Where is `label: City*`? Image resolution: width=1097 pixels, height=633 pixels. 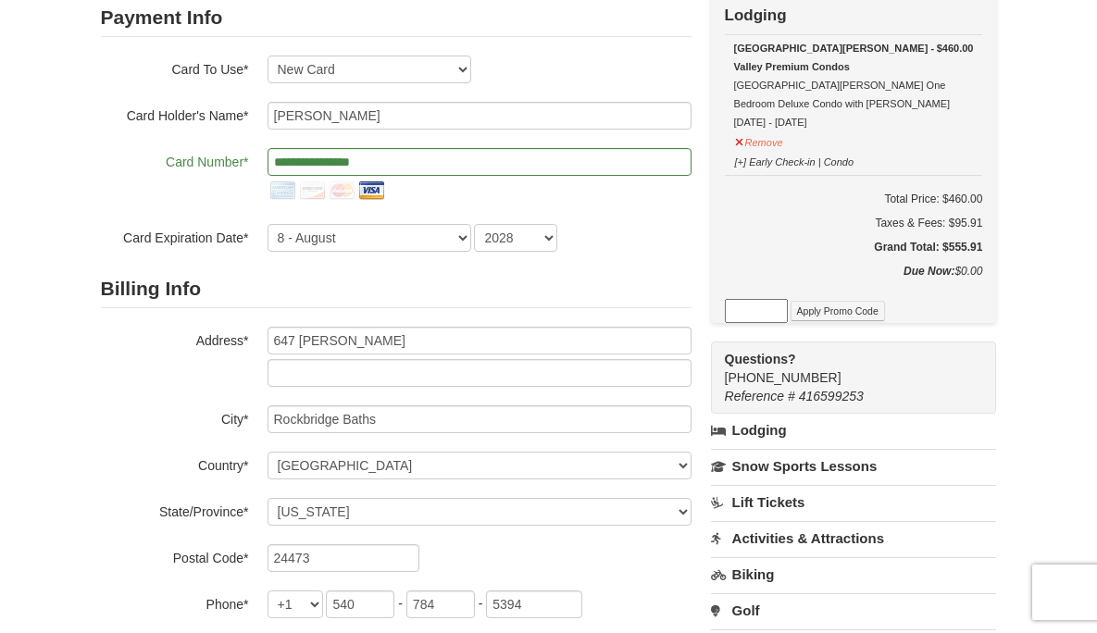 label: City* is located at coordinates (175, 416).